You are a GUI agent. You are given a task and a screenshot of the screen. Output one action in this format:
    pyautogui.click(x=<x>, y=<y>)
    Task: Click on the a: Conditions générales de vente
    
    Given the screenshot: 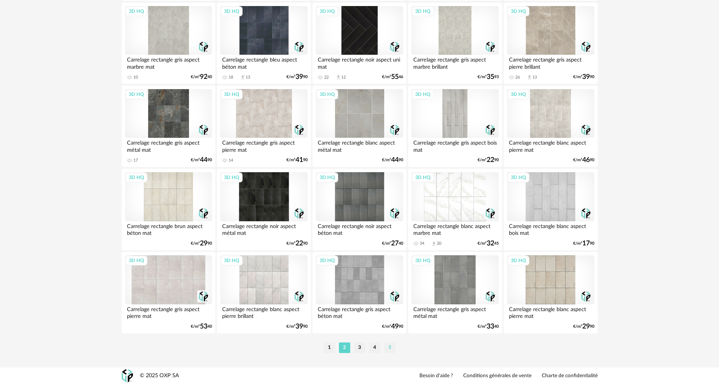 What is the action you would take?
    pyautogui.click(x=497, y=376)
    